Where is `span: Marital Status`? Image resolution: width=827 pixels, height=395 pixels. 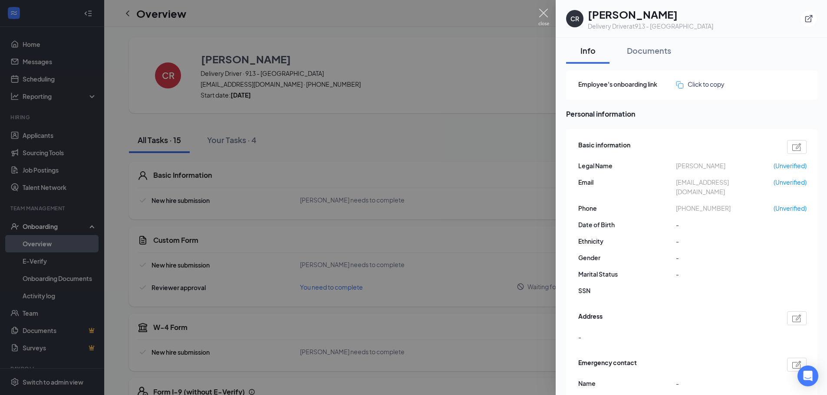 span: Marital Status is located at coordinates (627, 274).